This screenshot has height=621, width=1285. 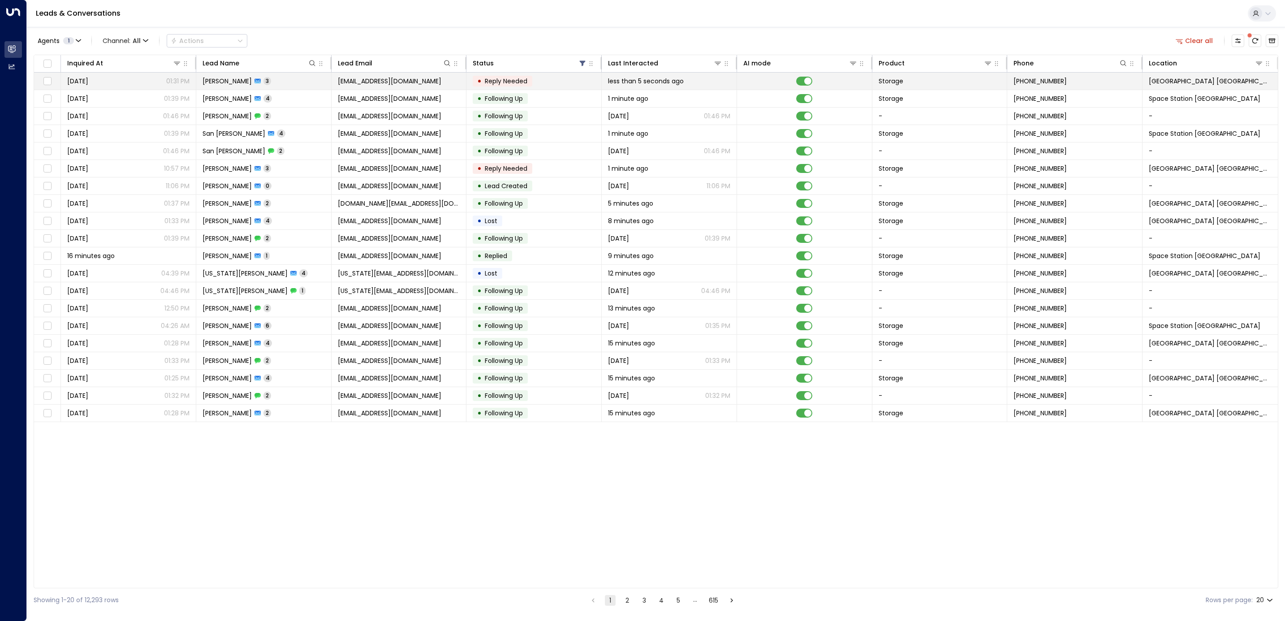 What do you see at coordinates (176, 168) in the screenshot?
I see `p: 10:57 PM` at bounding box center [176, 168].